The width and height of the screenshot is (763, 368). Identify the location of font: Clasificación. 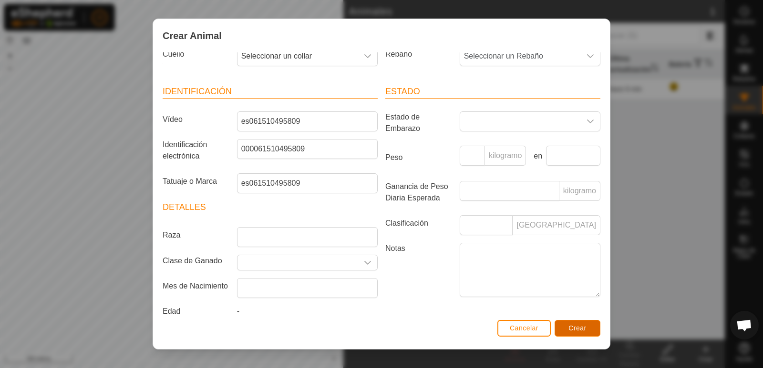
(407, 223).